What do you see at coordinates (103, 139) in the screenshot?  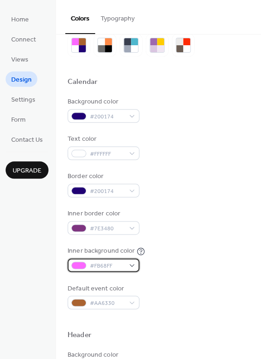 I see `div: Text color` at bounding box center [103, 139].